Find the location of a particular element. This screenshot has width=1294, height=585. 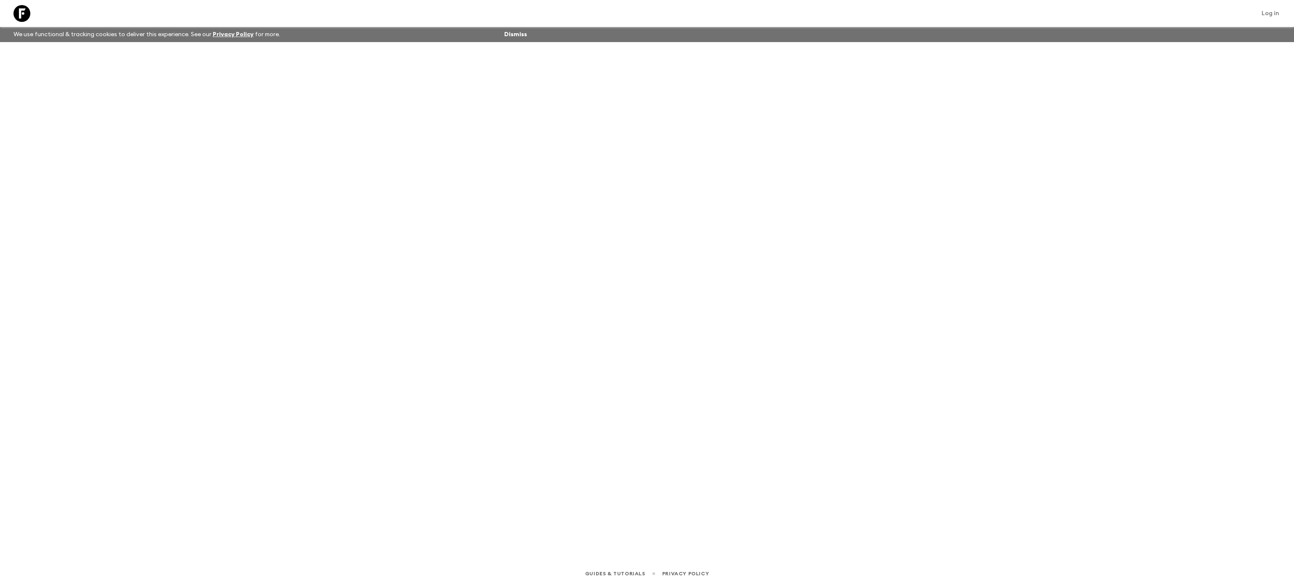

button: Dismiss is located at coordinates (516, 35).